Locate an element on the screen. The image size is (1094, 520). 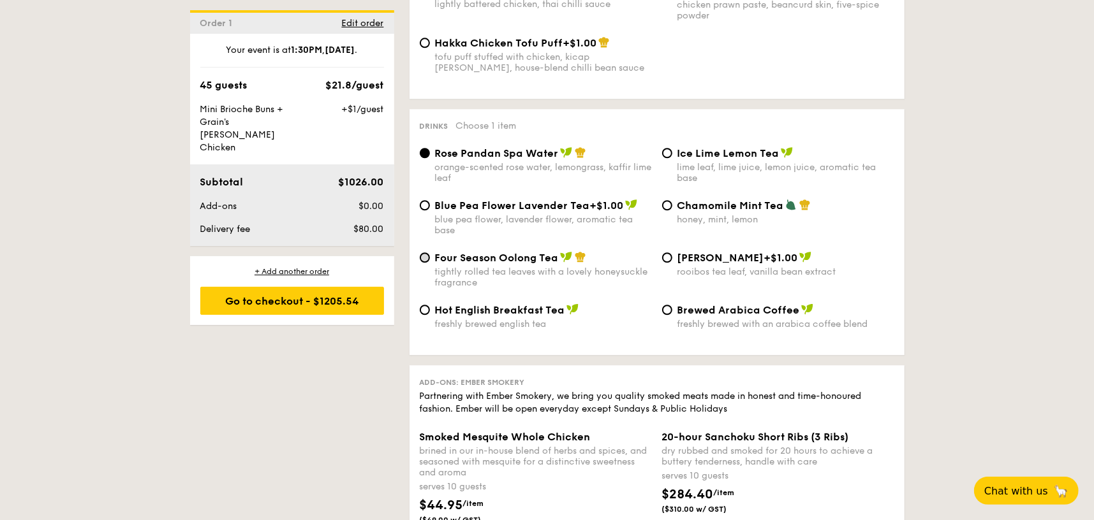
span: Chamomile Mint Tea is located at coordinates (730, 205).